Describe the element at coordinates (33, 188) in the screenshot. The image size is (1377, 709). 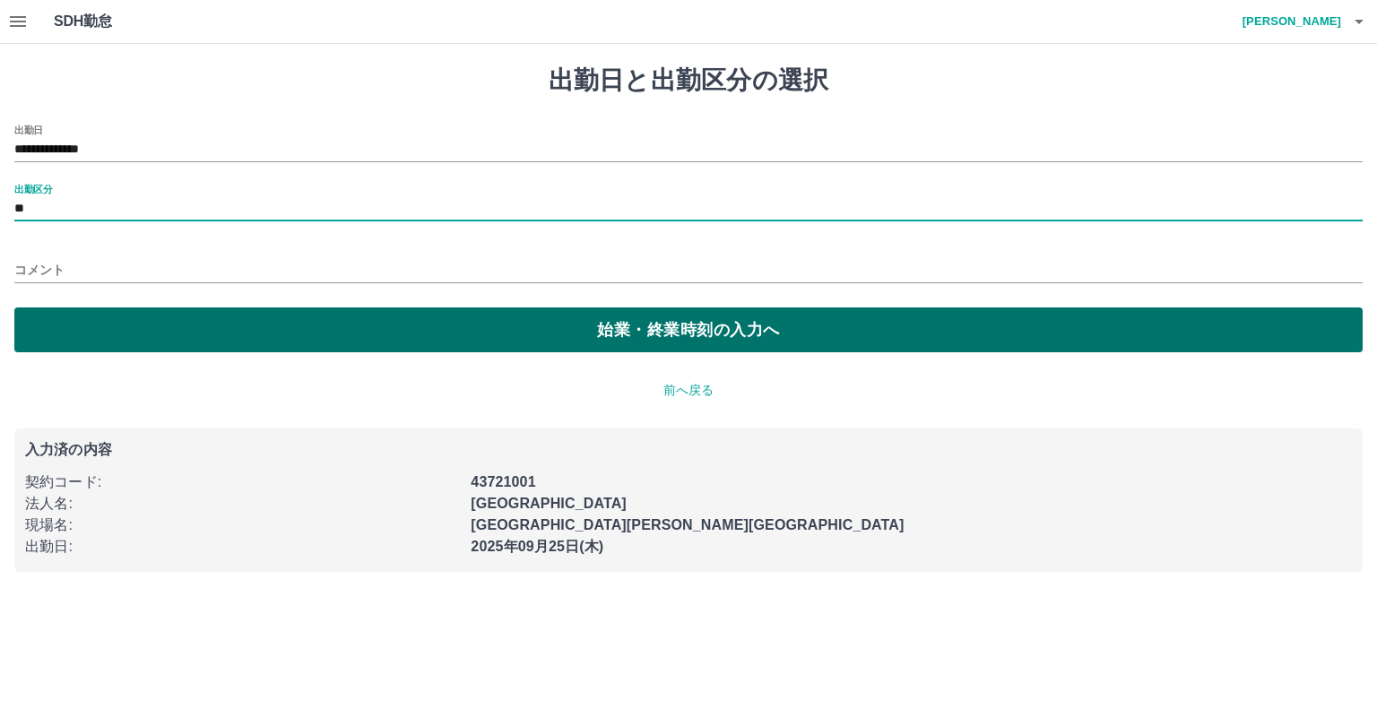
I see `label: 出勤区分` at that location.